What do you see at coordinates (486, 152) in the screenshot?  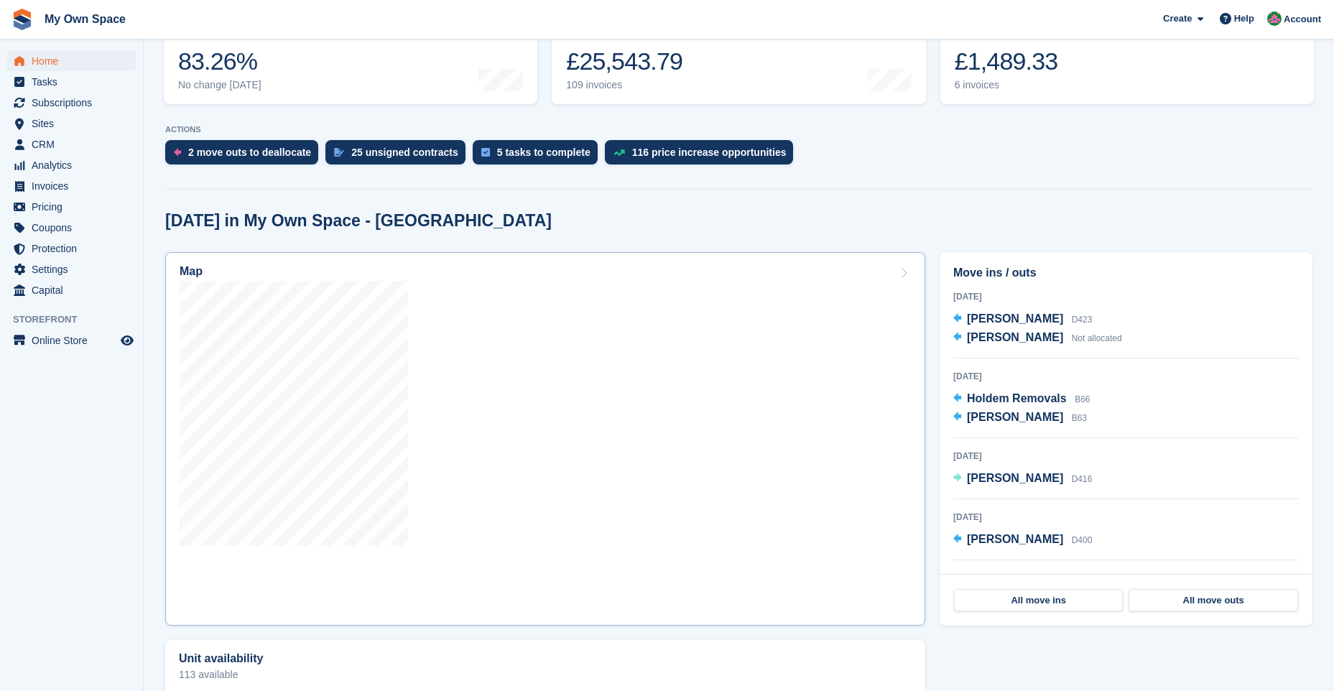 I see `img: task-75834270c22a3079a89374b754ae025e5fb1db73e45f91037f5363f120a921f8.svg` at bounding box center [486, 152].